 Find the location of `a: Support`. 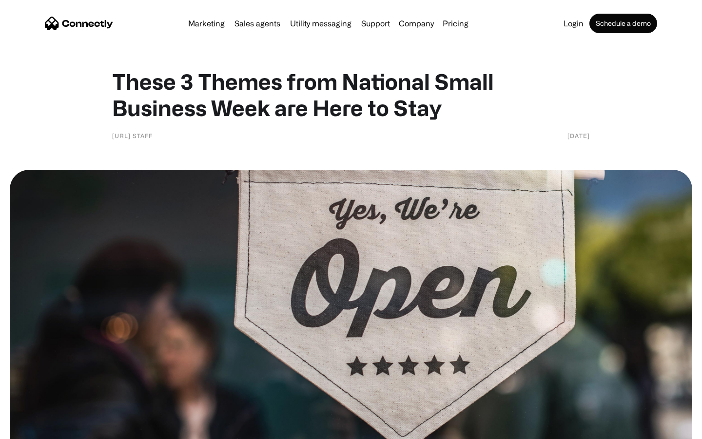

a: Support is located at coordinates (375, 23).